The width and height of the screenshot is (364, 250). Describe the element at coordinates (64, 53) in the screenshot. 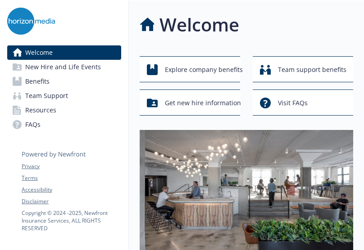

I see `a: Welcome` at that location.